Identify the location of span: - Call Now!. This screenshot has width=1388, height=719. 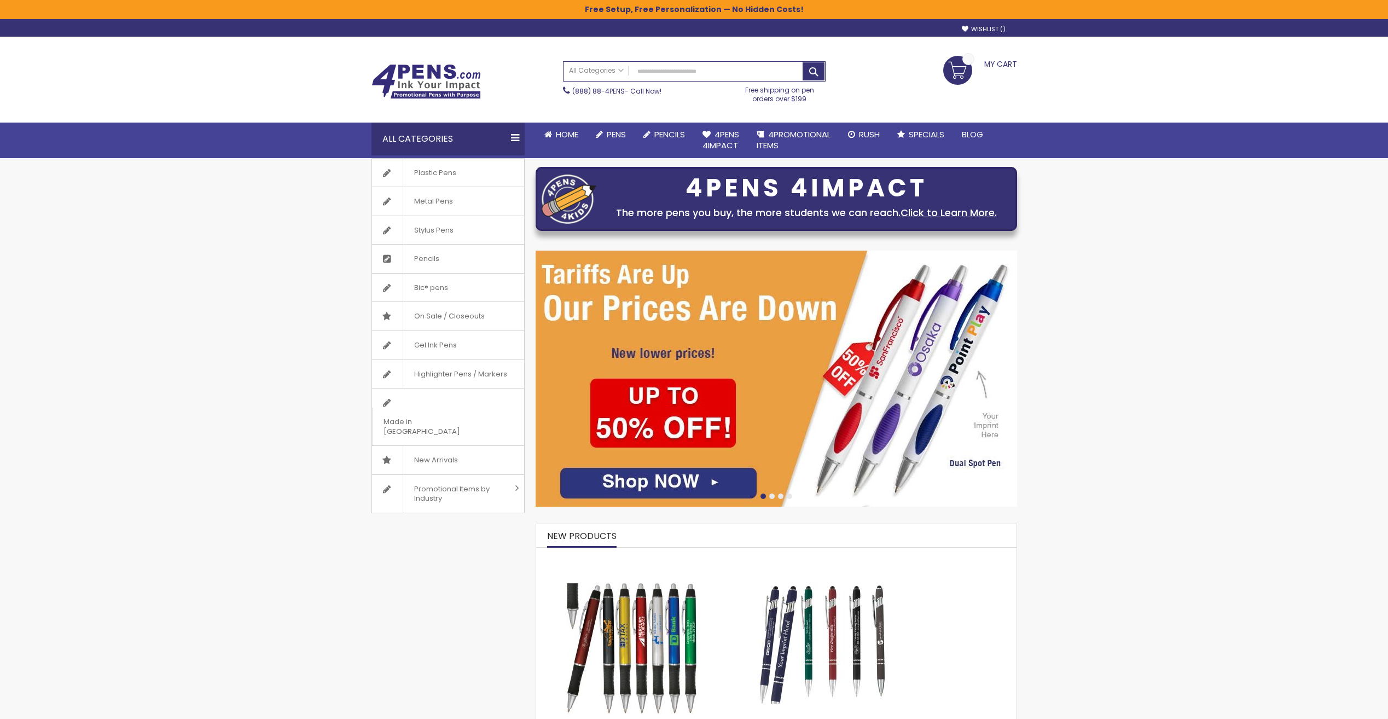
(617, 91).